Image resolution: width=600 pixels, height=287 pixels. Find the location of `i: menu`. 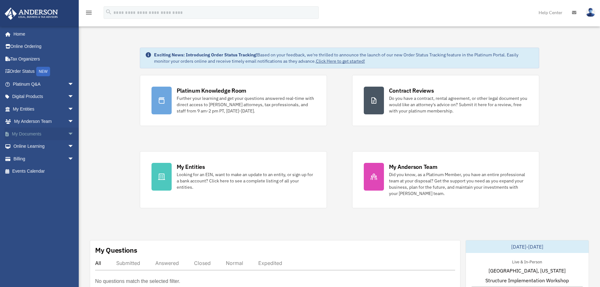

i: menu is located at coordinates (89, 13).